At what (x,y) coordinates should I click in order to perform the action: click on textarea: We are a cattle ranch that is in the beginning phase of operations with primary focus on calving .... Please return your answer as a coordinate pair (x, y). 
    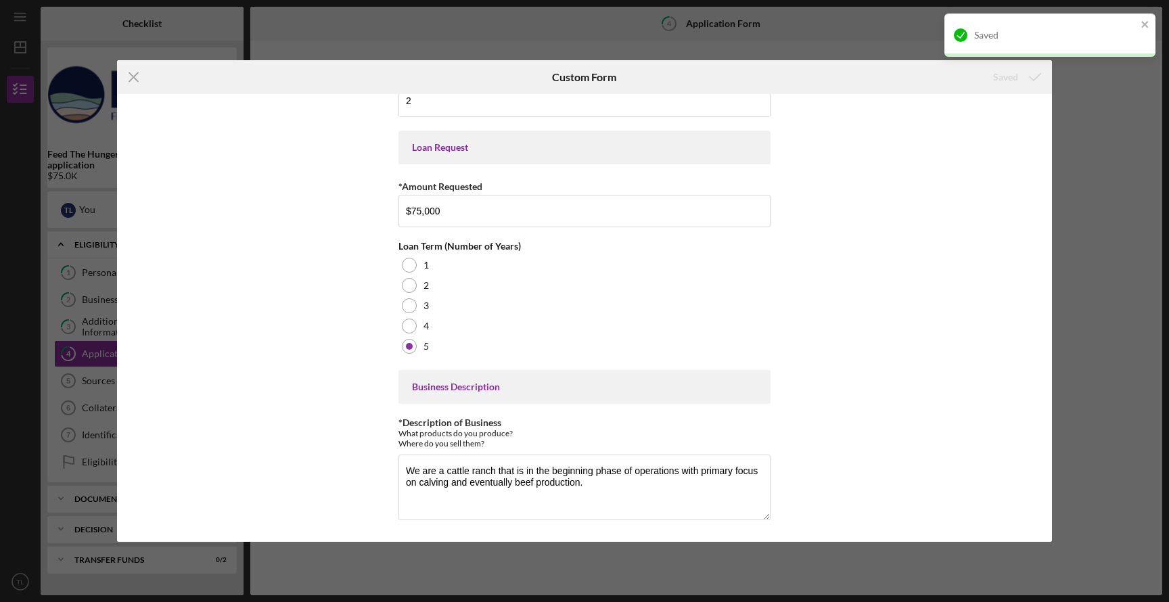
    Looking at the image, I should click on (584, 487).